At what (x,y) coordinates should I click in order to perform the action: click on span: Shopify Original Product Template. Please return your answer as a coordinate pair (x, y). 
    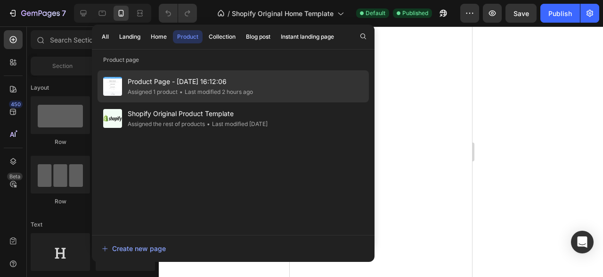
    Looking at the image, I should click on (197, 114).